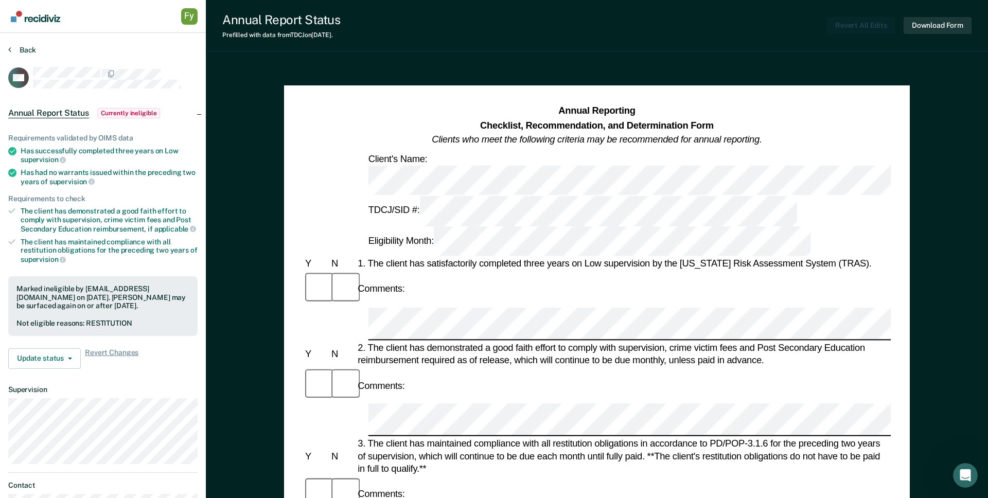 The image size is (988, 498). What do you see at coordinates (623, 457) in the screenshot?
I see `div: 3. The client has maintained compliance with all restitution obligations in accordance to PD/POP-...` at bounding box center [623, 457].